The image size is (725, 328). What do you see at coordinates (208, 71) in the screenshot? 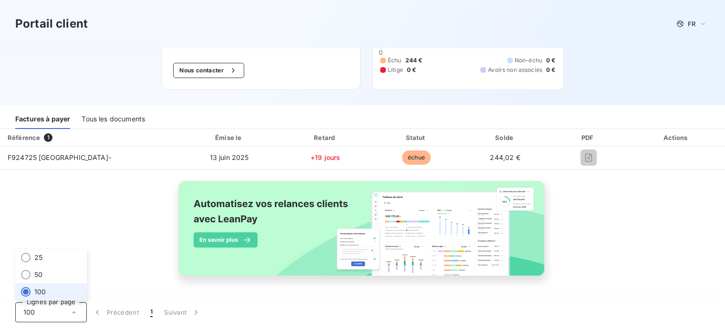
I see `button: Nous contacter` at bounding box center [208, 71].